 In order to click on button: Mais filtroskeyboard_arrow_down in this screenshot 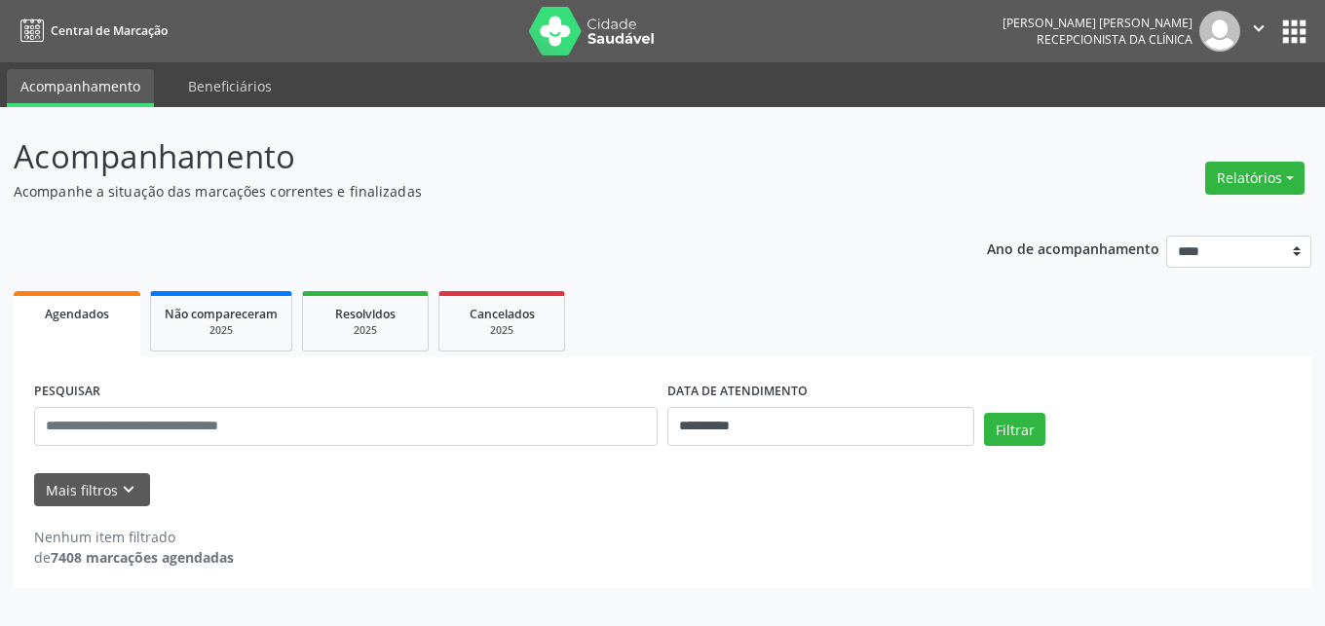, I will do `click(92, 490)`.